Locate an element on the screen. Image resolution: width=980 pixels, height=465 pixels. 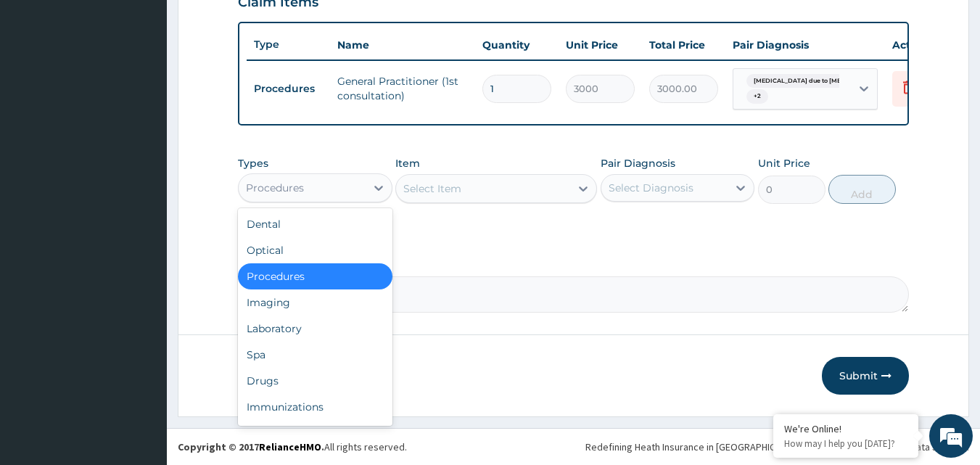
div: Laboratory is located at coordinates (315, 328).